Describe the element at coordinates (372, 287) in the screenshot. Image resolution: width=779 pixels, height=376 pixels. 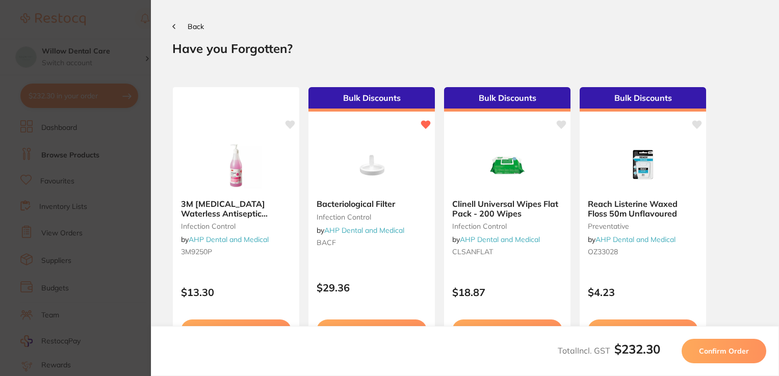
I see `p: $29.36` at that location.